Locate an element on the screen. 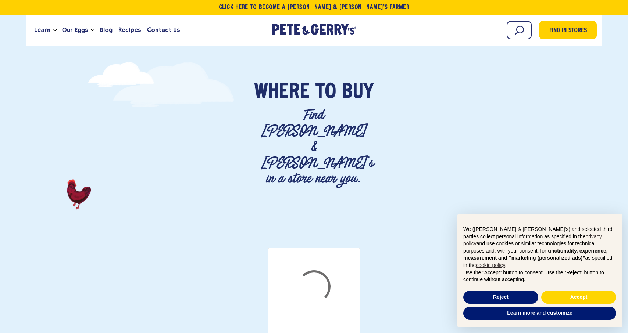 The image size is (628, 333). a: Our Eggs is located at coordinates (75, 30).